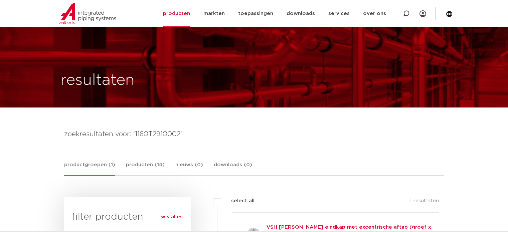 The width and height of the screenshot is (508, 232). What do you see at coordinates (89, 168) in the screenshot?
I see `a: productgroepen (1)` at bounding box center [89, 168].